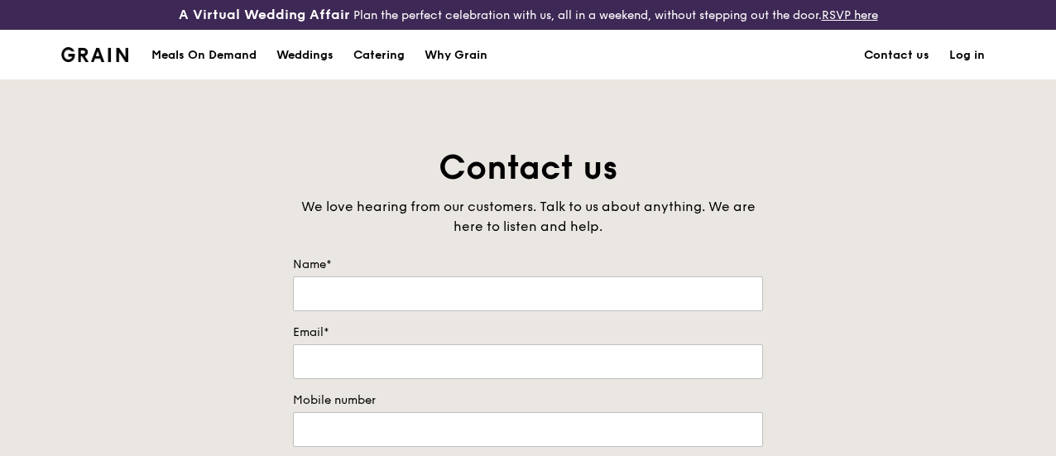 This screenshot has height=456, width=1056. I want to click on label: Name*, so click(528, 265).